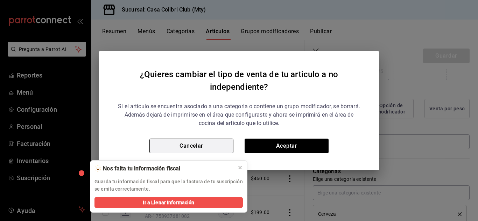 Image resolution: width=478 pixels, height=221 pixels. What do you see at coordinates (286, 146) in the screenshot?
I see `button: Aceptar` at bounding box center [286, 146].